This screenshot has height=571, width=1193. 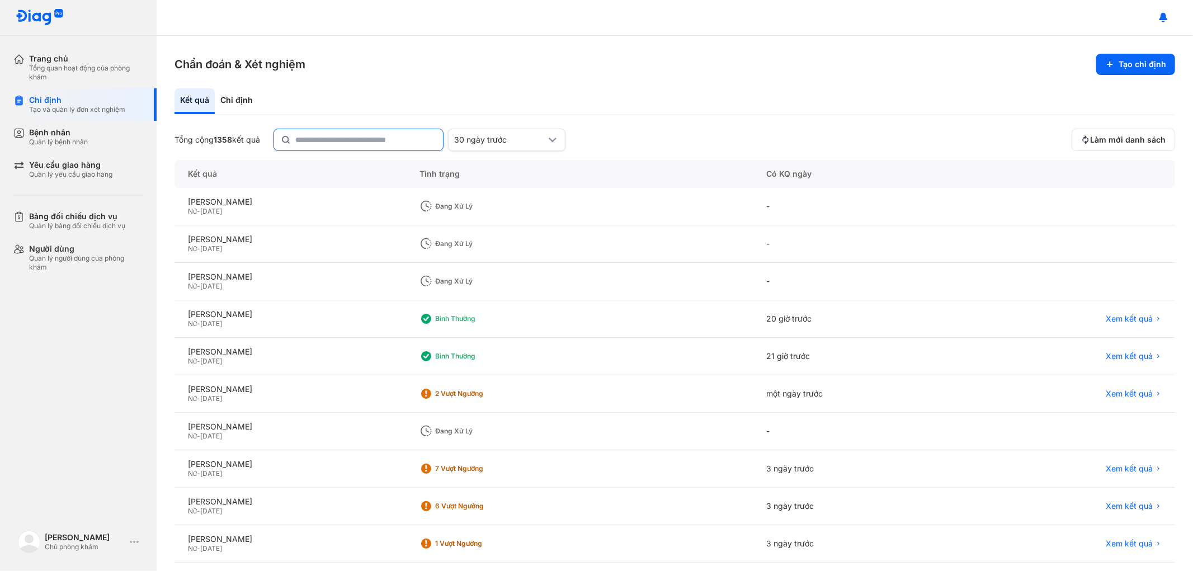 What do you see at coordinates (480, 544) in the screenshot?
I see `div: 1 Vượt ngưỡng` at bounding box center [480, 544].